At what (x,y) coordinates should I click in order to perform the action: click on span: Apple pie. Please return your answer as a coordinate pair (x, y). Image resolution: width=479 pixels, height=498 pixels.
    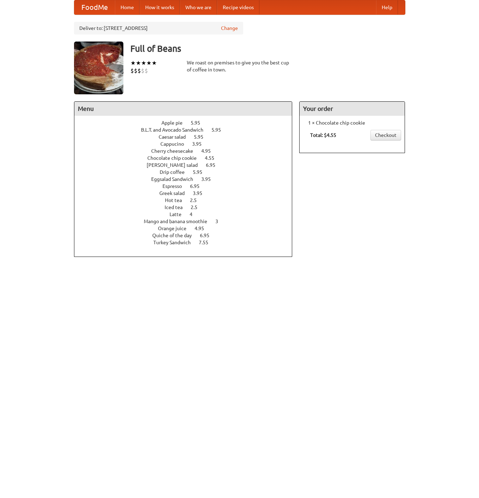
    Looking at the image, I should click on (175, 123).